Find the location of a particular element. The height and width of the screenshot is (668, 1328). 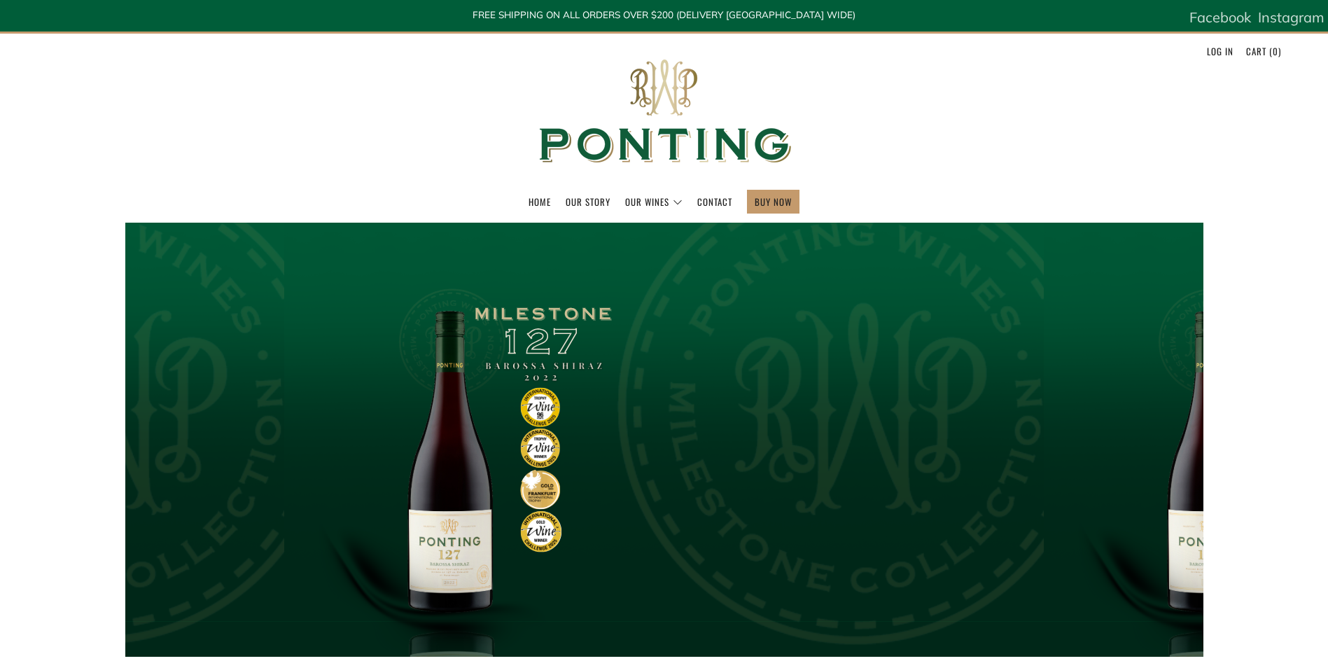

a: Our Story is located at coordinates (588, 202).